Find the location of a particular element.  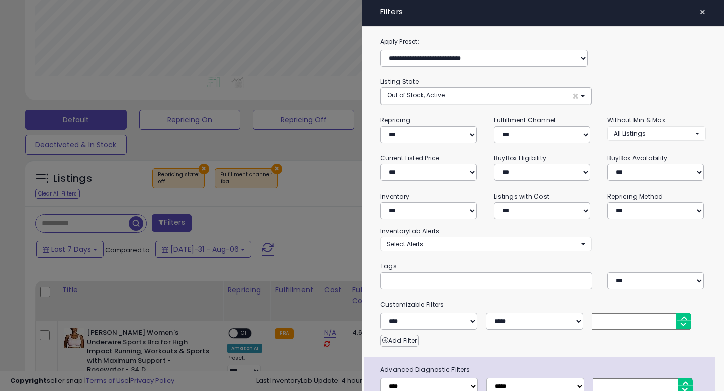

button: Add Filter is located at coordinates (399, 341).